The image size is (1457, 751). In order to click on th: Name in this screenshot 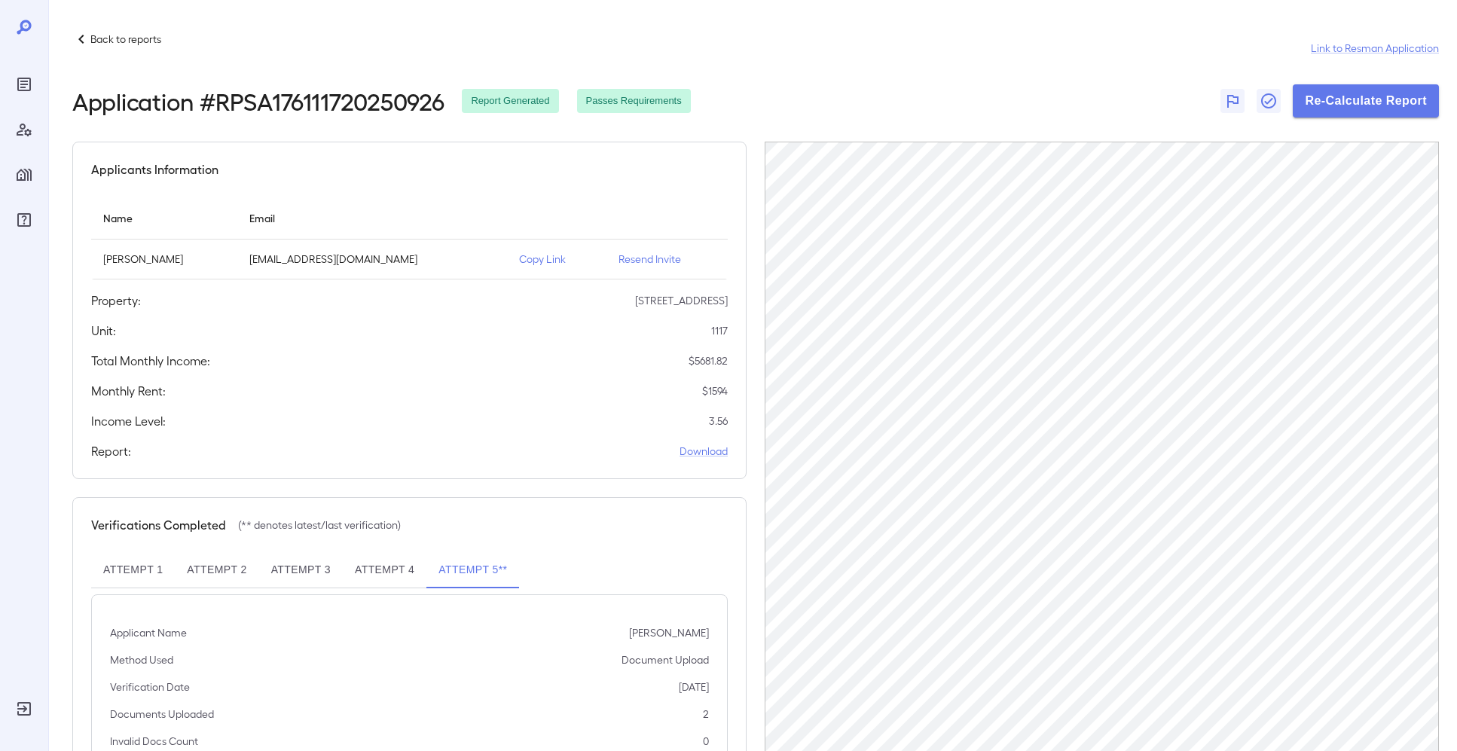, I will do `click(164, 218)`.